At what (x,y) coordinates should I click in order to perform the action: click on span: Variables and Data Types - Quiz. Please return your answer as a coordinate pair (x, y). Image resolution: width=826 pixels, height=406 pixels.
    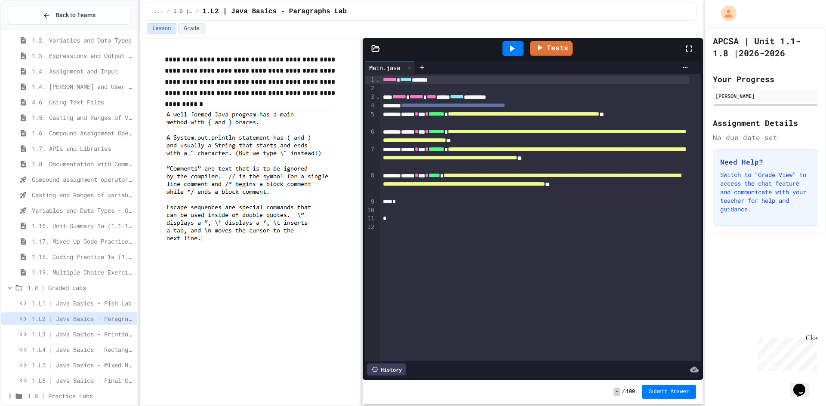
    Looking at the image, I should click on (83, 210).